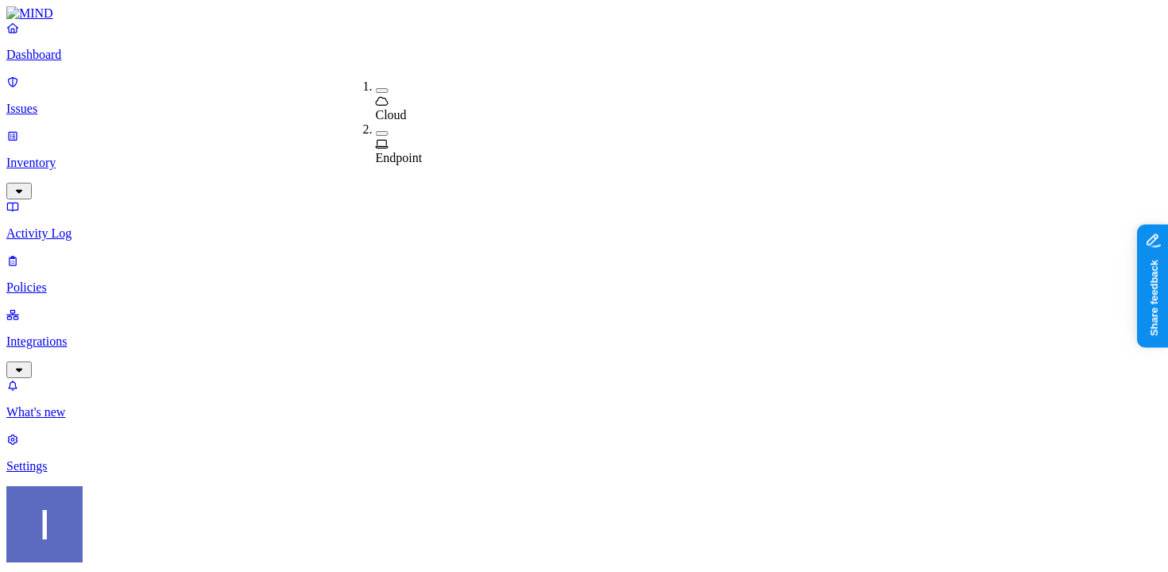  What do you see at coordinates (29, 14) in the screenshot?
I see `img: MIND` at bounding box center [29, 14].